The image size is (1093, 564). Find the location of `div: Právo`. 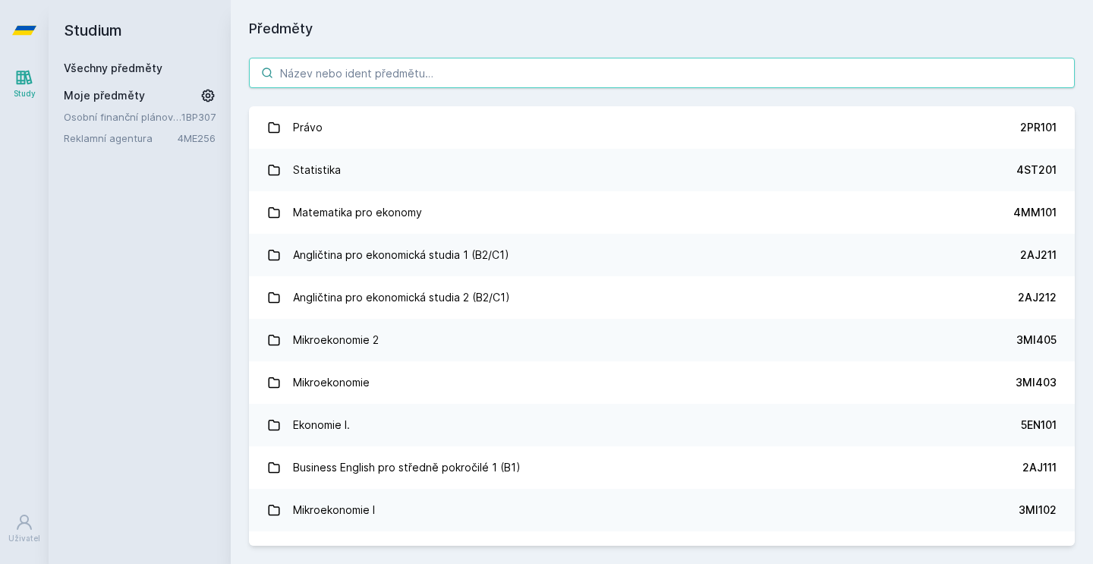

div: Právo is located at coordinates (307, 128).